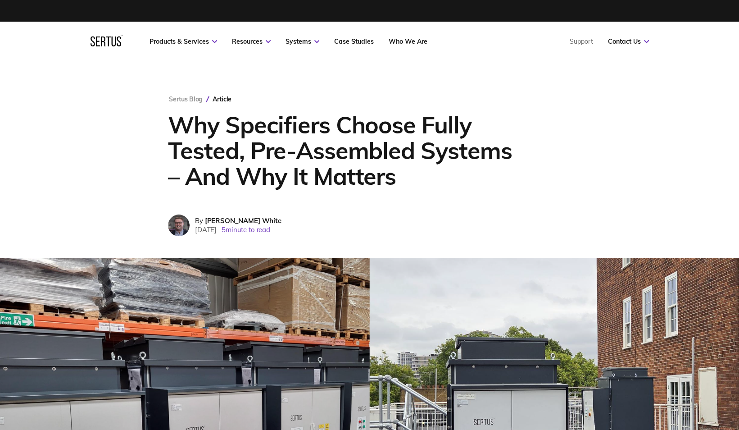  Describe the element at coordinates (238, 220) in the screenshot. I see `div: By` at that location.